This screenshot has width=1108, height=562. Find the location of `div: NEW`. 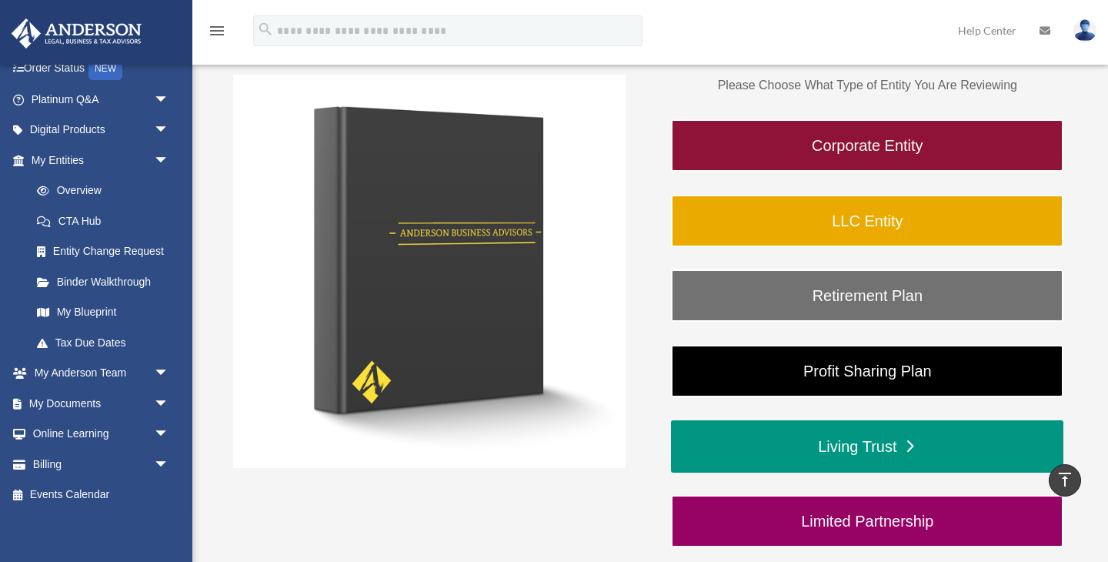

div: NEW is located at coordinates (105, 68).